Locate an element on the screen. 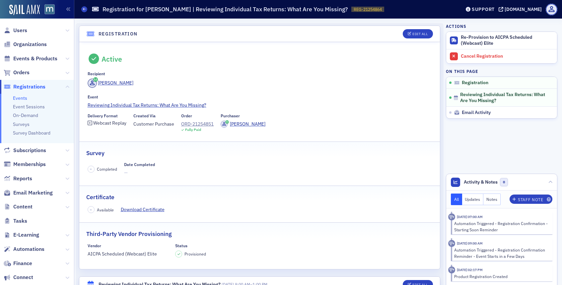 Image resolution: width=562 pixels, height=285 pixels. a: On-Demand is located at coordinates (26, 115).